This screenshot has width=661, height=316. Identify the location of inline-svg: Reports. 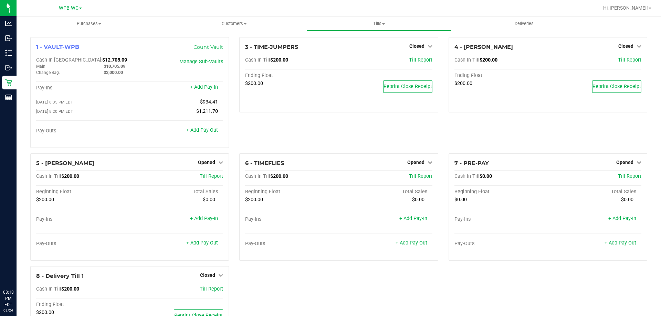
(9, 97).